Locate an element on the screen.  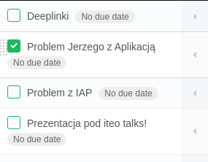
span: Problem Jerzego z Aplikacją is located at coordinates (93, 47).